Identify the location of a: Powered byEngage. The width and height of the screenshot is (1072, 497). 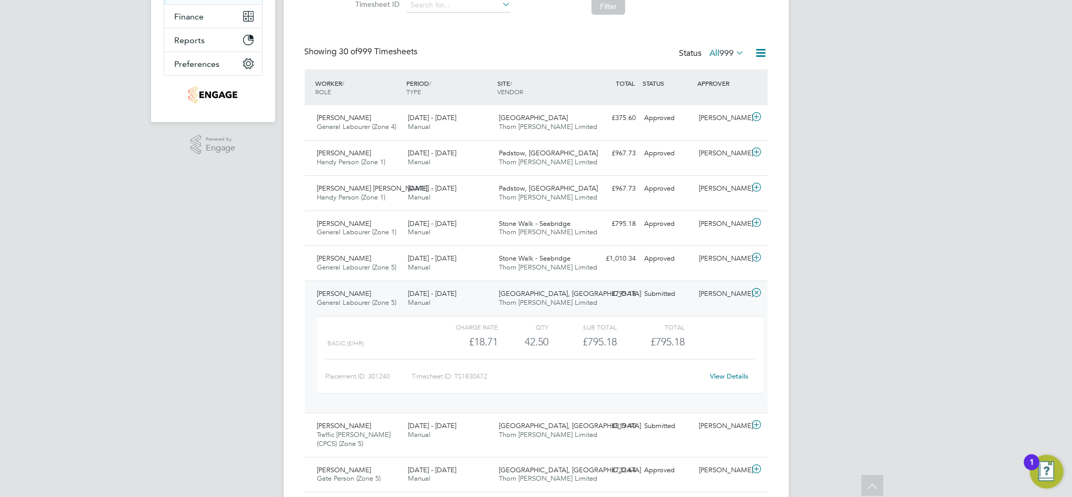
(213, 145).